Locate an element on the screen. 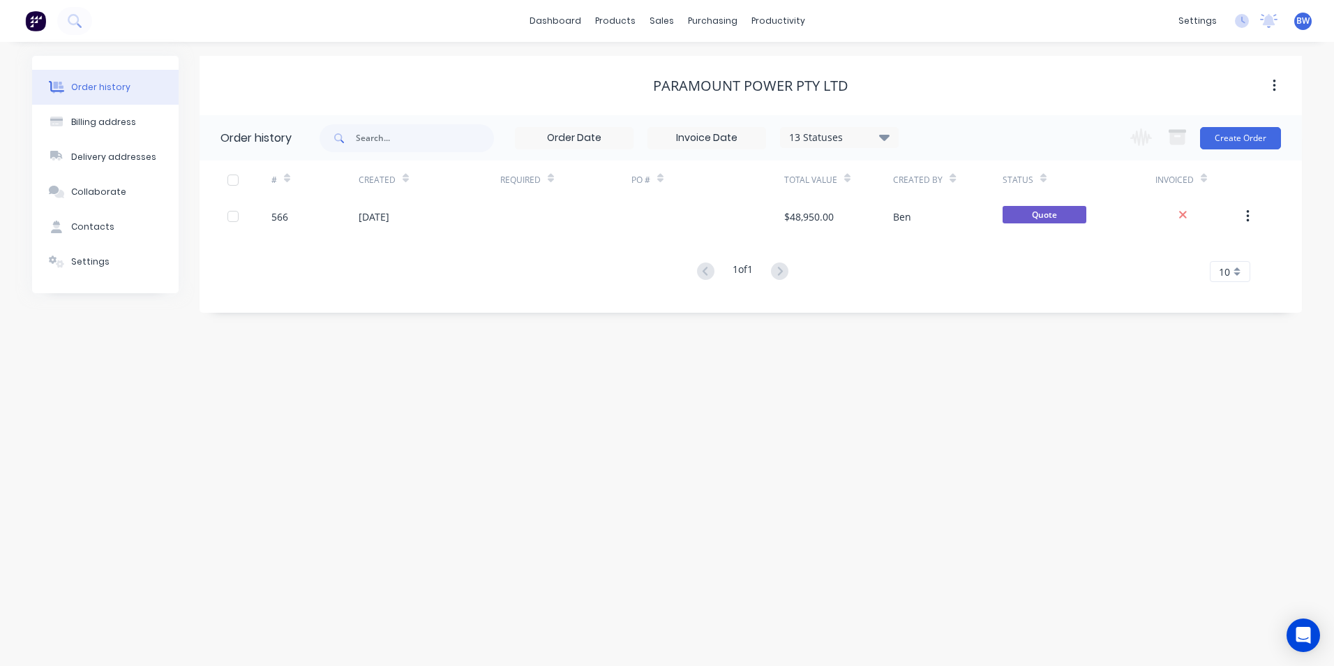 The width and height of the screenshot is (1334, 666). input: Order Date is located at coordinates (574, 138).